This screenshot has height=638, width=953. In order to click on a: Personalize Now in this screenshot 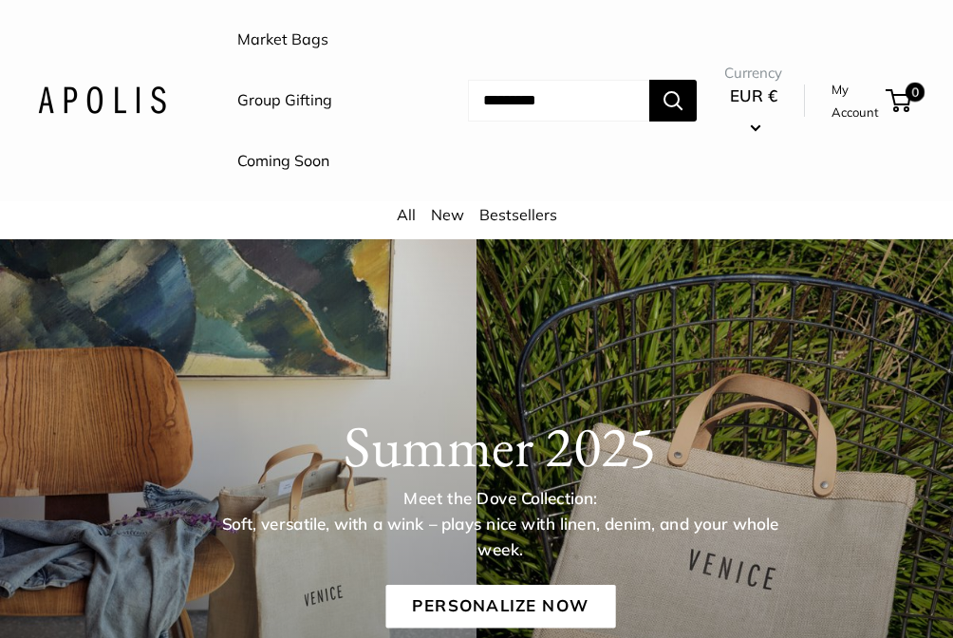, I will do `click(500, 607)`.